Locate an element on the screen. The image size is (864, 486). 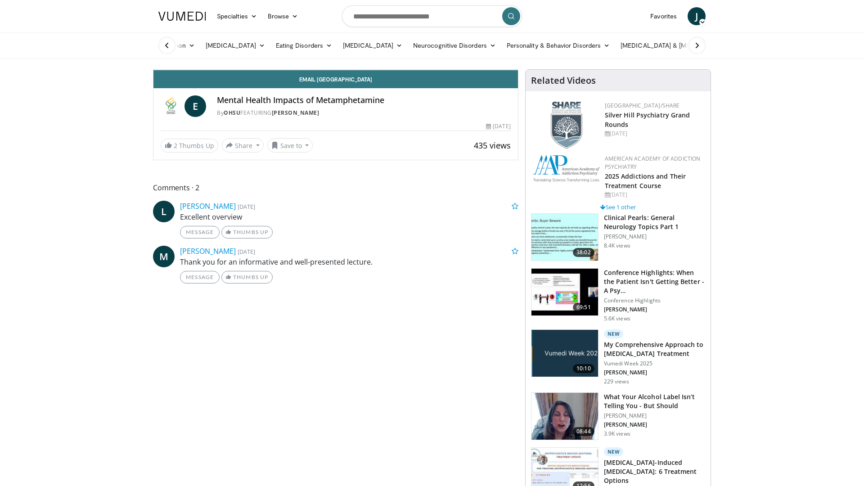
a: 2025 Addictions and Their Treatment Course is located at coordinates (645, 181).